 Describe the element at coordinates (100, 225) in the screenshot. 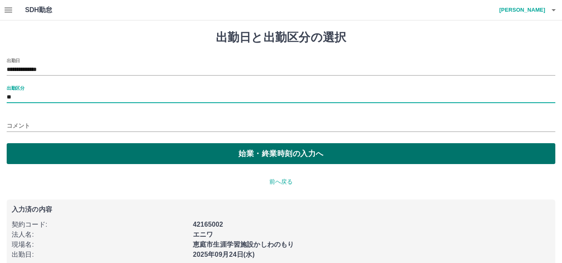

I see `p: 契約コード :` at that location.